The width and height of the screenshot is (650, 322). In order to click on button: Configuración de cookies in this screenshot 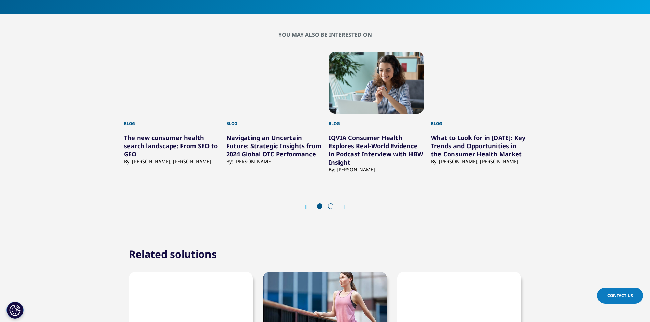, I will do `click(15, 310)`.